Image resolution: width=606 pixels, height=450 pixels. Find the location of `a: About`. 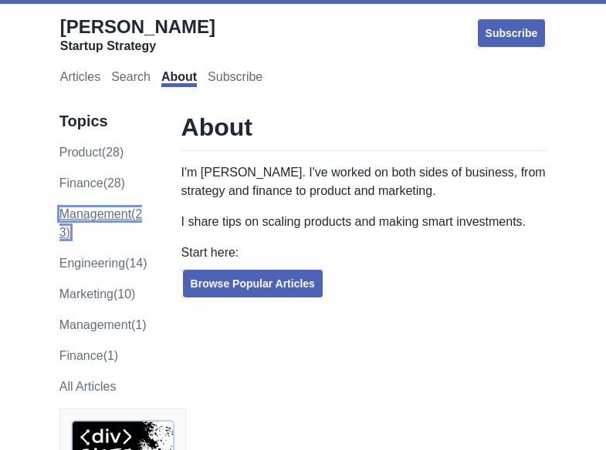

a: About is located at coordinates (179, 79).